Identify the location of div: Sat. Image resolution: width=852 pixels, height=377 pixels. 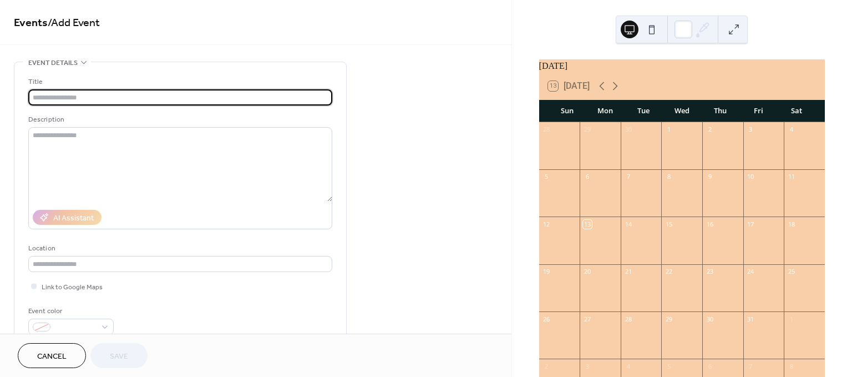
(796, 111).